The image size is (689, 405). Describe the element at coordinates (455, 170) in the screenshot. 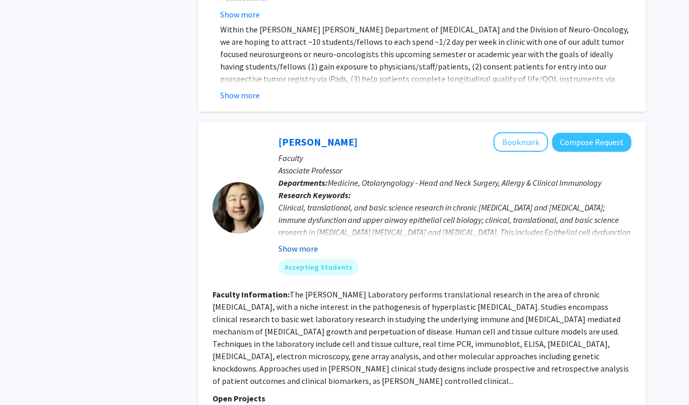

I see `p: Associate Professor` at that location.